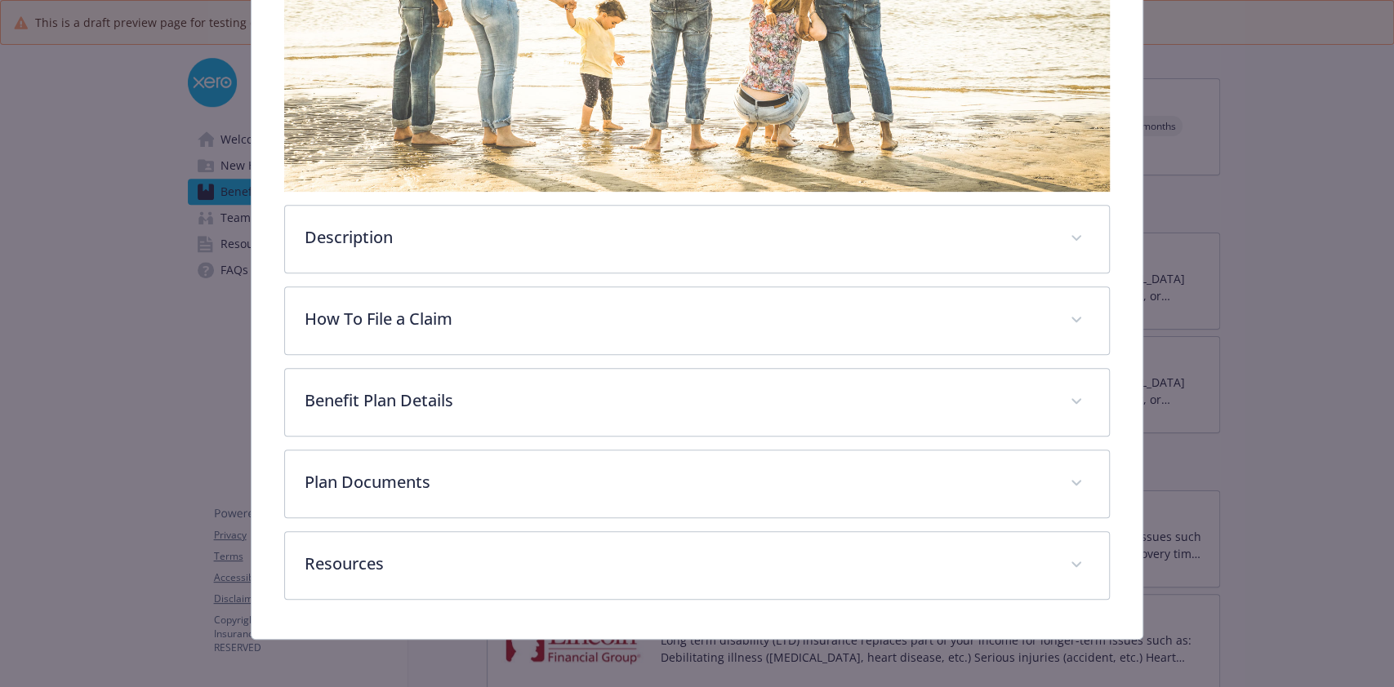 This screenshot has width=1394, height=687. What do you see at coordinates (696, 403) in the screenshot?
I see `div: Benefit Plan Details` at bounding box center [696, 403].